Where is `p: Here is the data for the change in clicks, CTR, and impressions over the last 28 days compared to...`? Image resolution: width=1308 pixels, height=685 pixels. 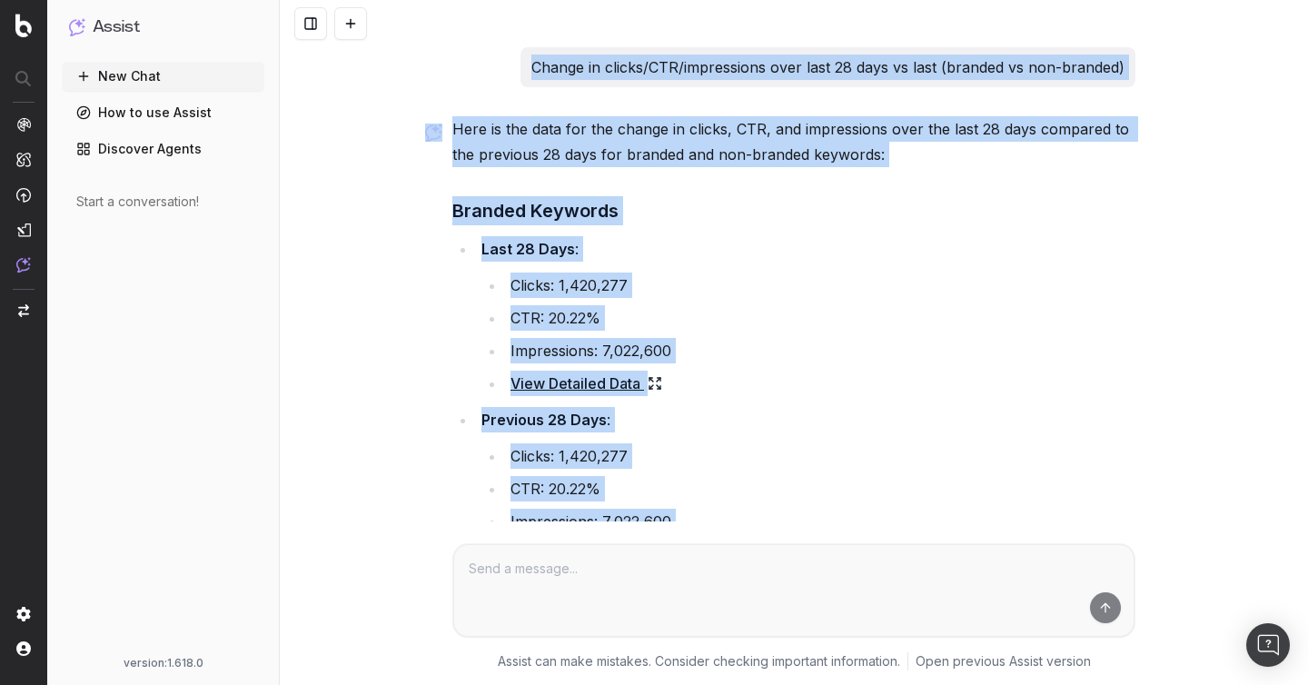
p: Here is the data for the change in clicks, CTR, and impressions over the last 28 days compared to... is located at coordinates (794, 142).